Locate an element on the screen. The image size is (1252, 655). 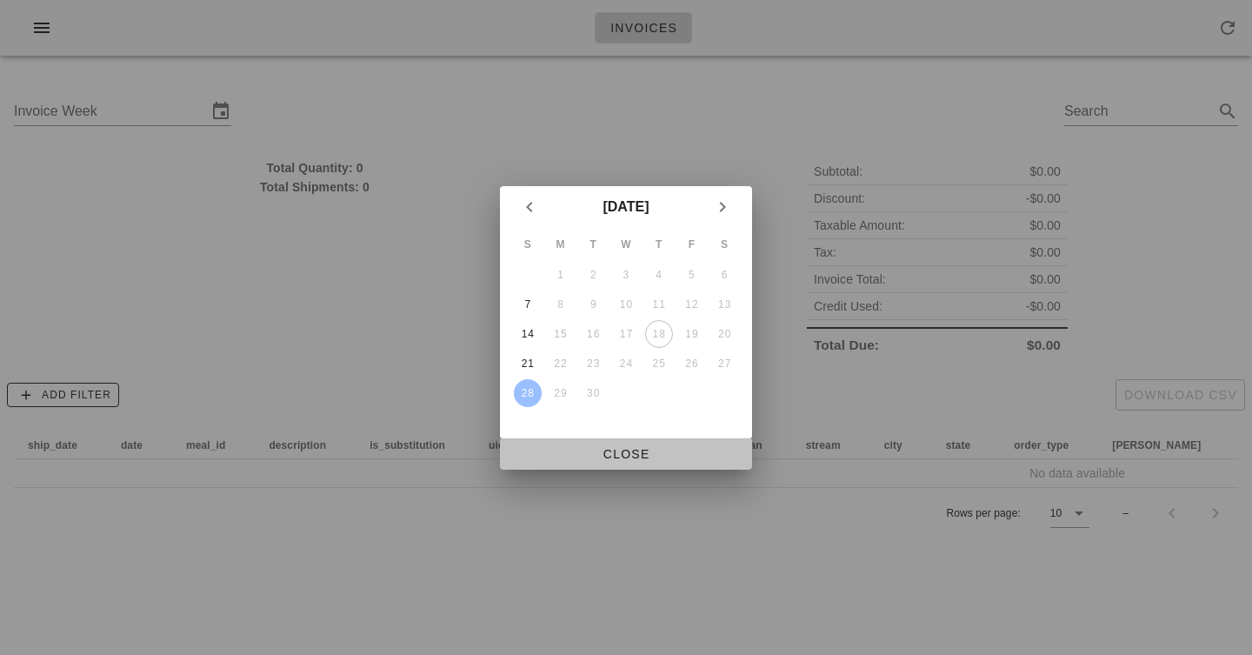
th: F is located at coordinates (692, 244).